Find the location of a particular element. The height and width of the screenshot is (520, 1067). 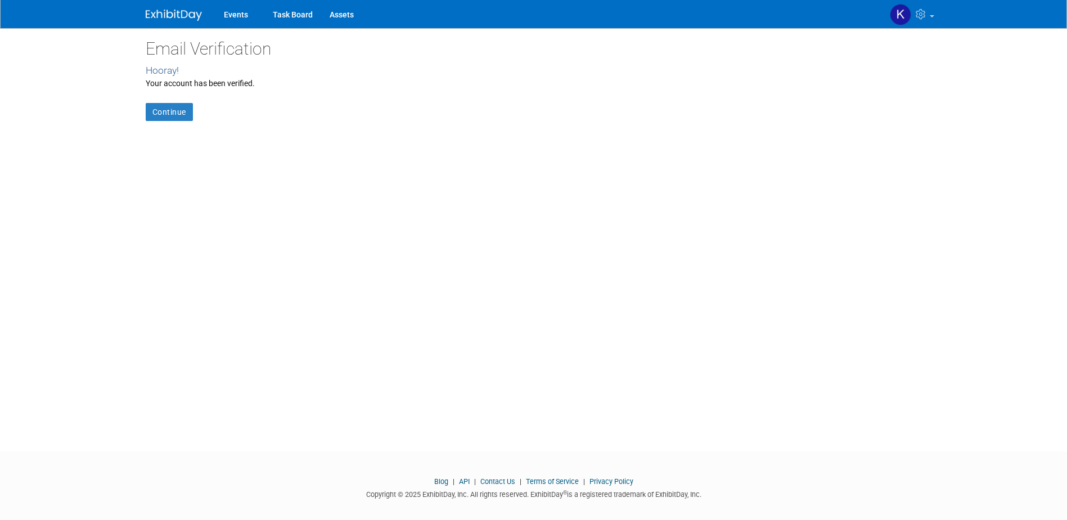

a: Contact Us is located at coordinates (498, 481).